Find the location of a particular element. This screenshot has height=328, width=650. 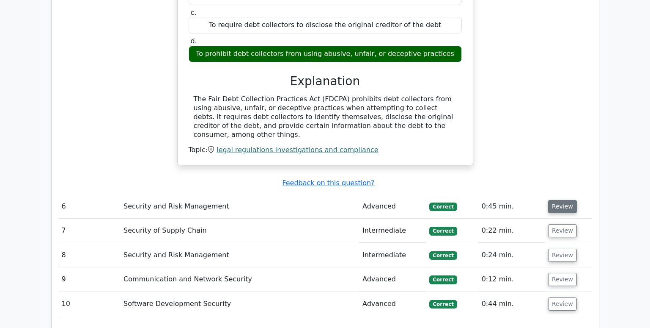

div: To require debt collectors to disclose the original creditor of the debt is located at coordinates (325, 25).